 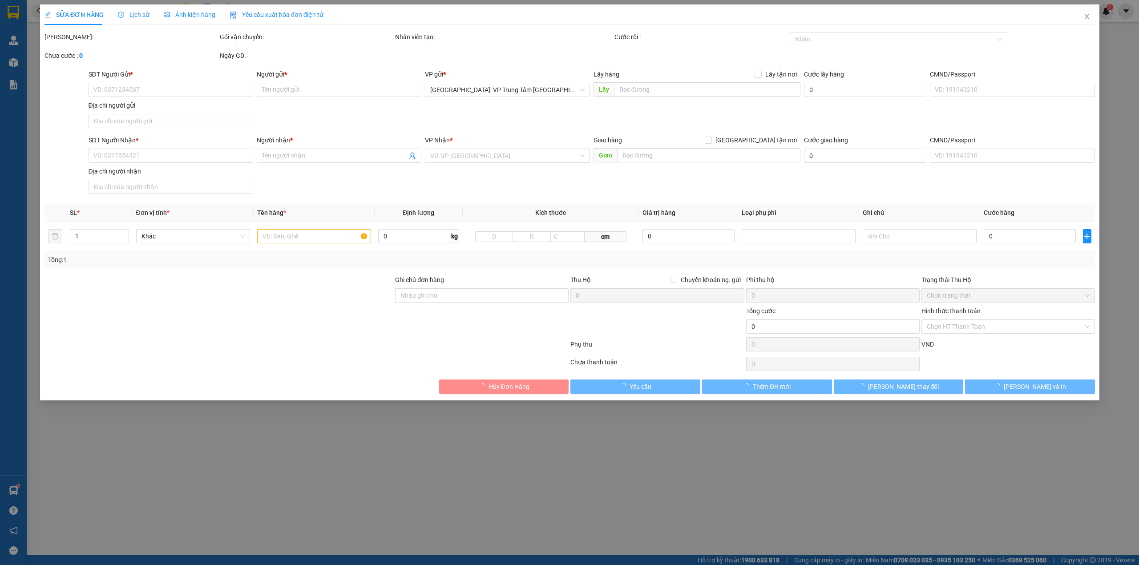 What do you see at coordinates (603, 89) in the screenshot?
I see `span: Lấy` at bounding box center [603, 89].